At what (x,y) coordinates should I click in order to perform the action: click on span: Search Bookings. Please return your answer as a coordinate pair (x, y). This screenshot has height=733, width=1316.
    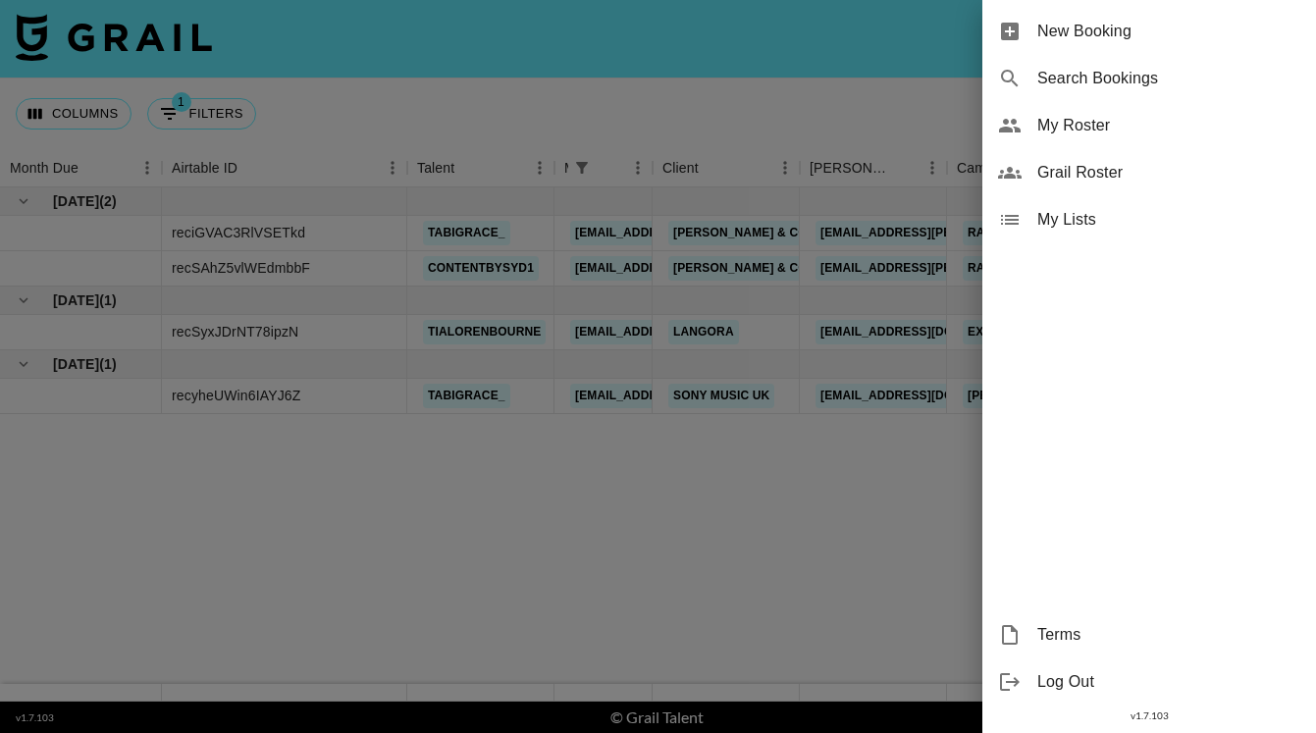
    Looking at the image, I should click on (1169, 79).